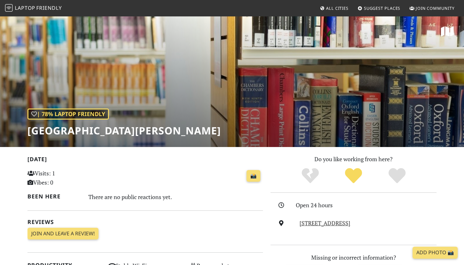 Image resolution: width=464 pixels, height=265 pixels. What do you see at coordinates (64, 178) in the screenshot?
I see `p: Visits: 1 Vibes: 0` at bounding box center [64, 178].